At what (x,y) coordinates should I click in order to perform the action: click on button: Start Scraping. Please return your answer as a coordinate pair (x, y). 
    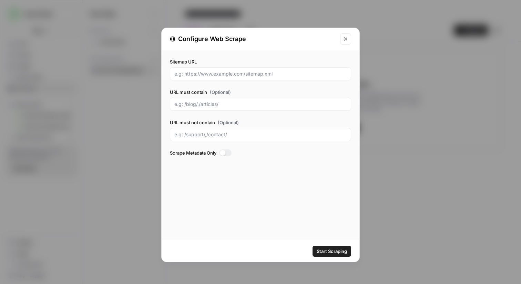
    Looking at the image, I should click on (332, 251).